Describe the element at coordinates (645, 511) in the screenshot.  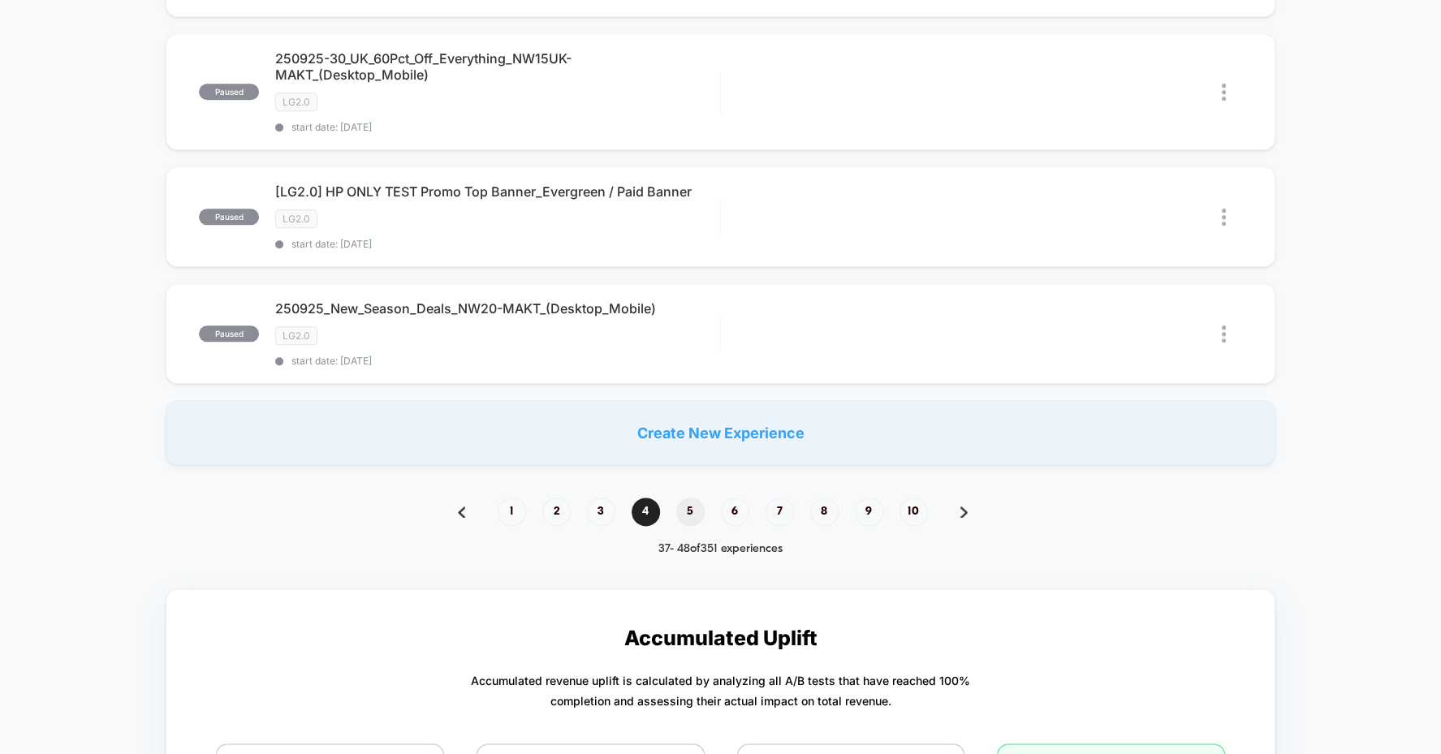
I see `span: 4` at that location.